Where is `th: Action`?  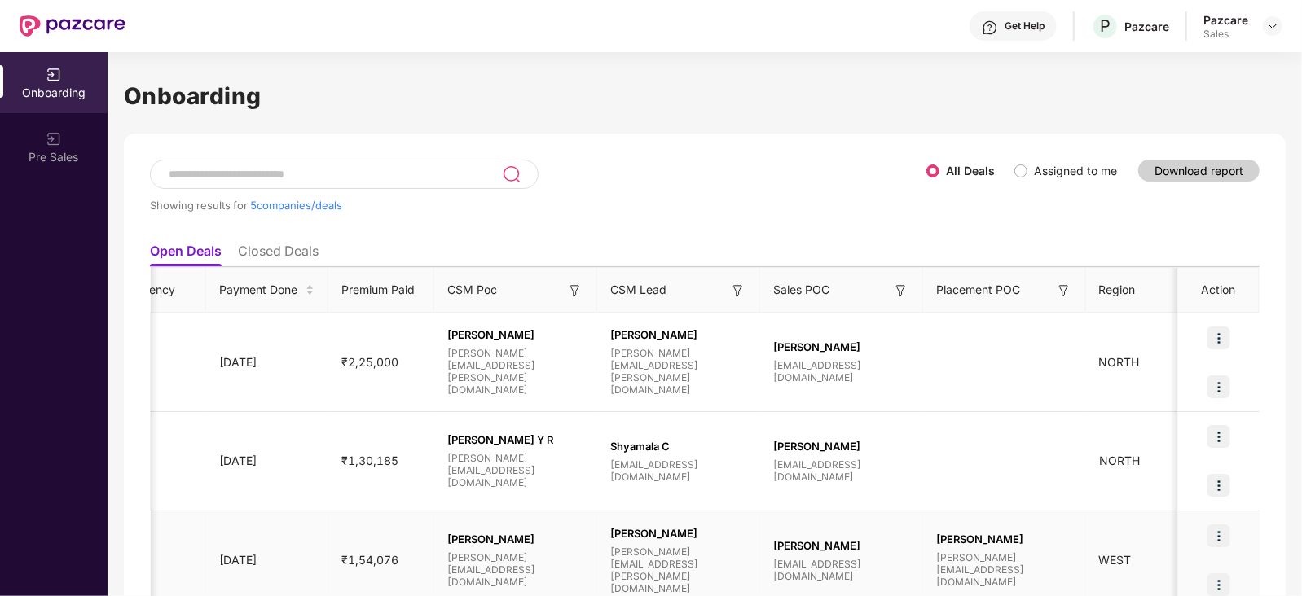 th: Action is located at coordinates (1219, 290).